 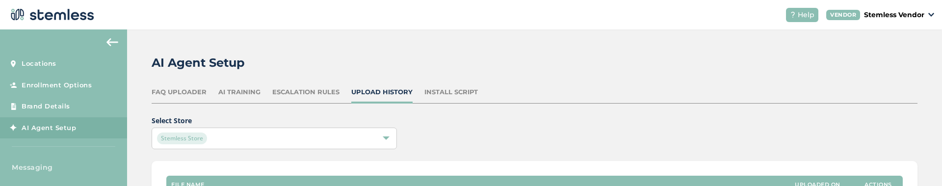 What do you see at coordinates (112, 42) in the screenshot?
I see `img: icon-arrow-back-accent-c549486e.svg` at bounding box center [112, 42].